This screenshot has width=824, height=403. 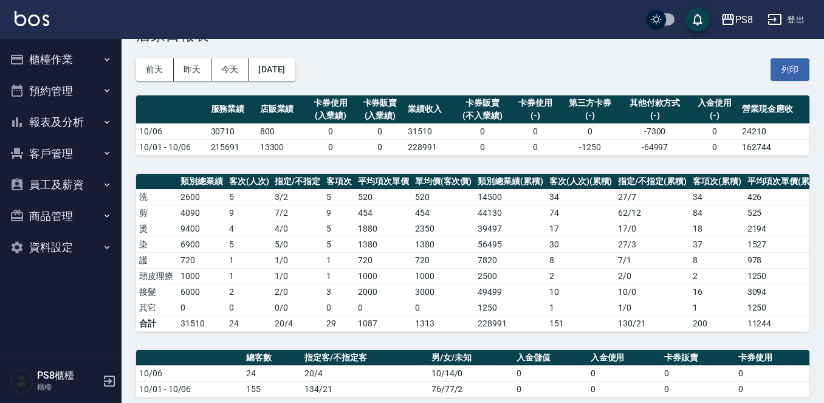 I want to click on td: 37, so click(x=717, y=244).